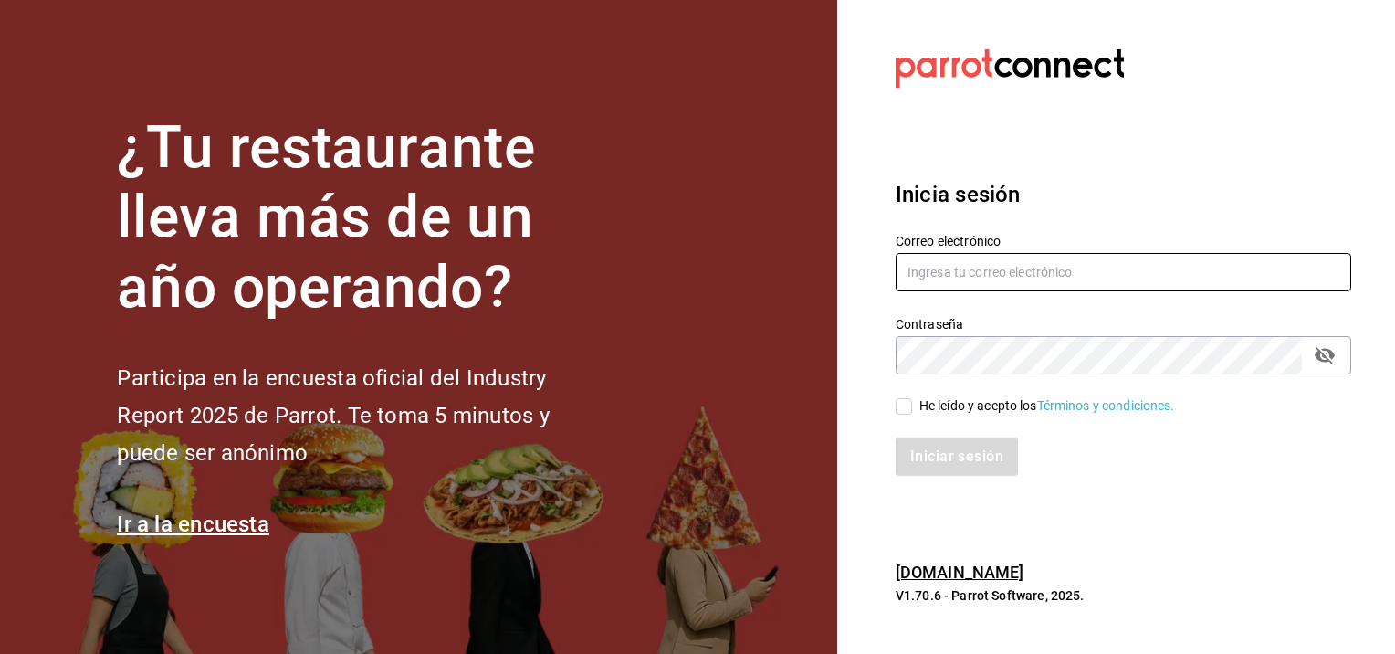  I want to click on button: passwordField, so click(1324, 355).